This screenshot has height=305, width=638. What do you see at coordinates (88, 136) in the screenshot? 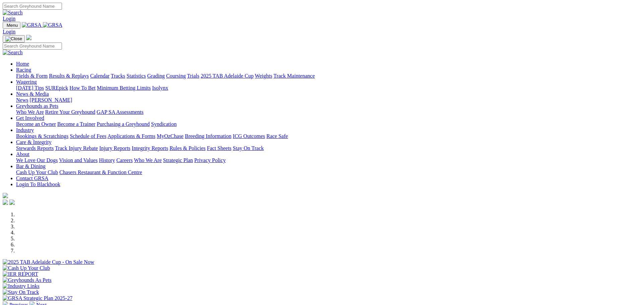
I see `a: Schedule of Fees` at bounding box center [88, 136].